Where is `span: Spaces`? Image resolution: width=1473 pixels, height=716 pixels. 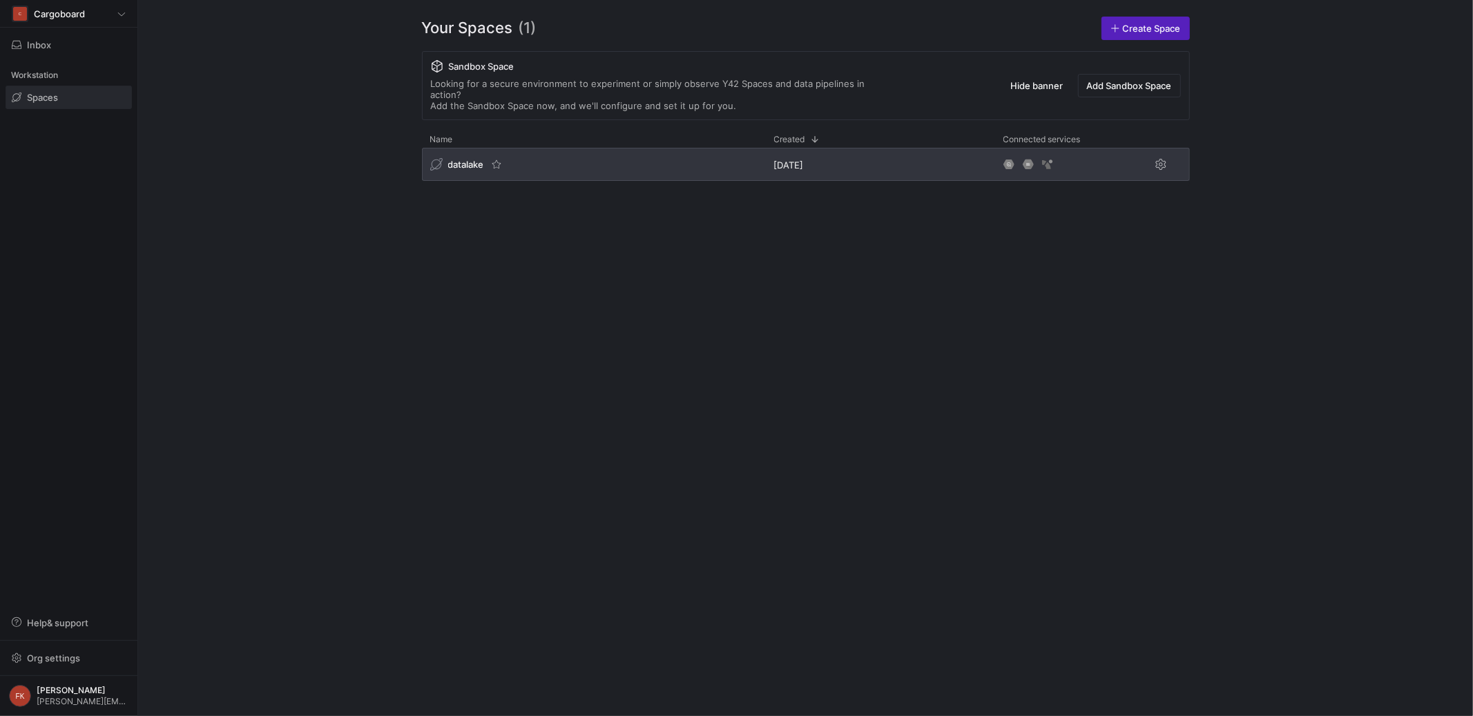
span: Spaces is located at coordinates (42, 97).